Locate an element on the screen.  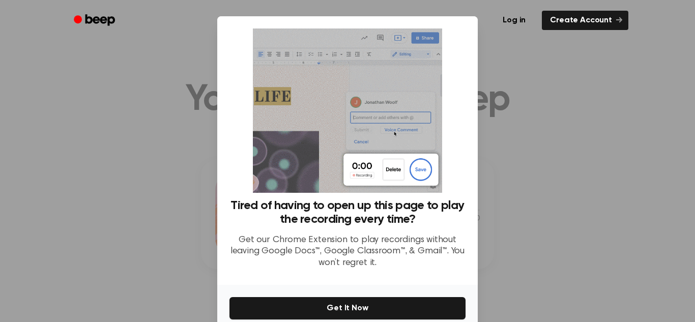
button: Get It Now is located at coordinates (347, 308).